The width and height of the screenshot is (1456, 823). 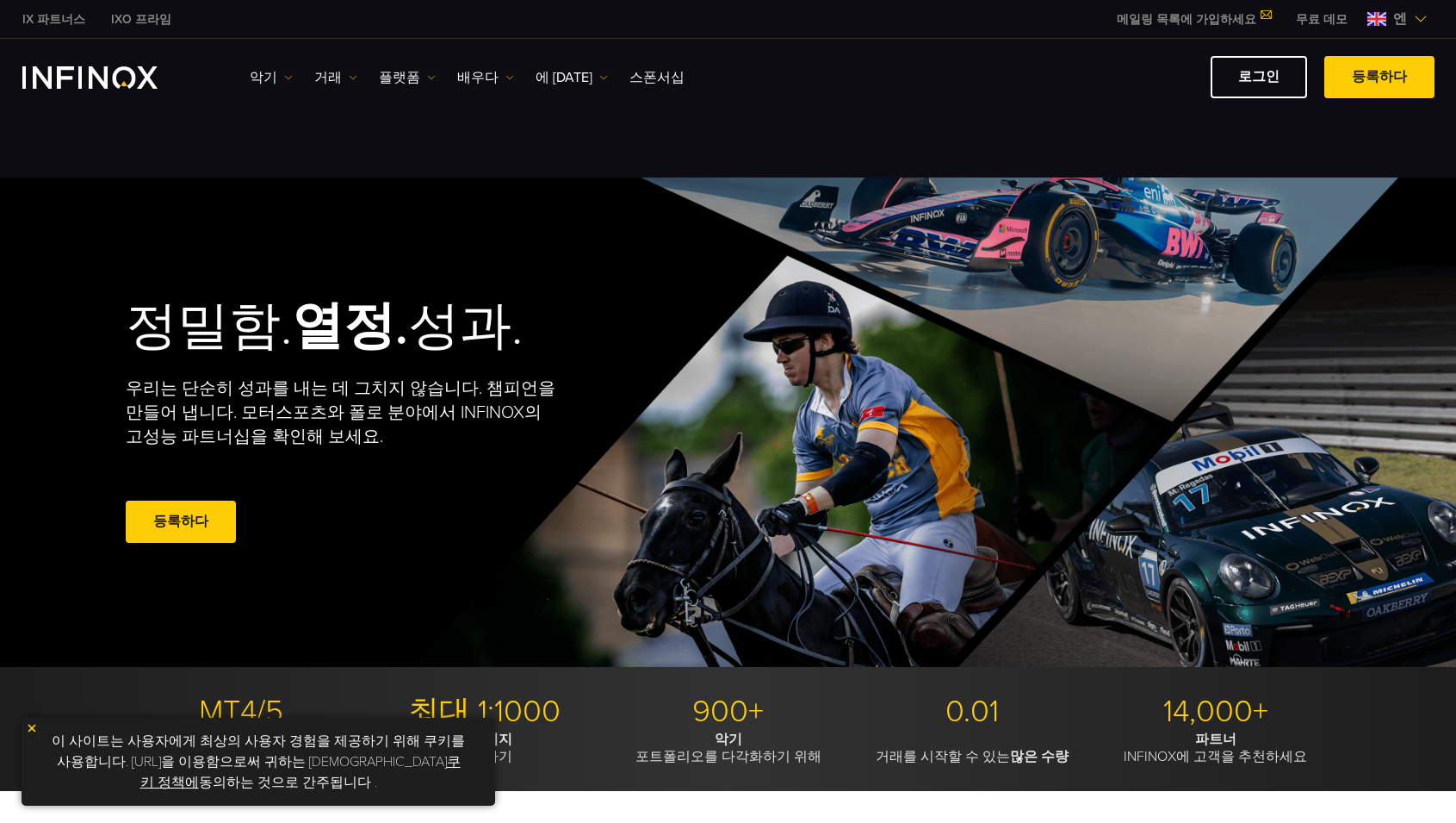 What do you see at coordinates (486, 77) in the screenshot?
I see `a: 배우다` at bounding box center [486, 77].